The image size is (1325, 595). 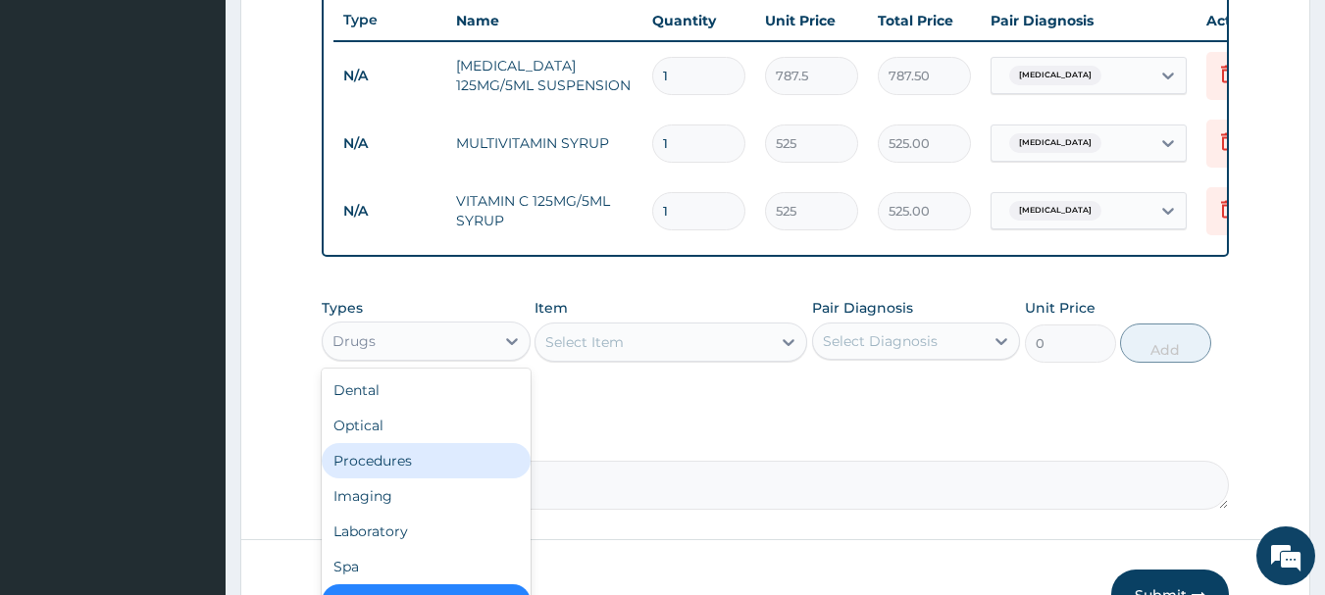 What do you see at coordinates (354, 341) in the screenshot?
I see `div: Drugs` at bounding box center [354, 341].